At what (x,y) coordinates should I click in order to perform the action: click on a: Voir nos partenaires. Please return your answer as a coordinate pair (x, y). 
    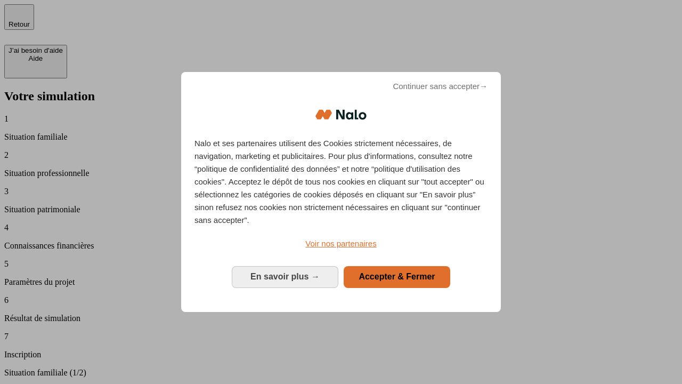
    Looking at the image, I should click on (341, 243).